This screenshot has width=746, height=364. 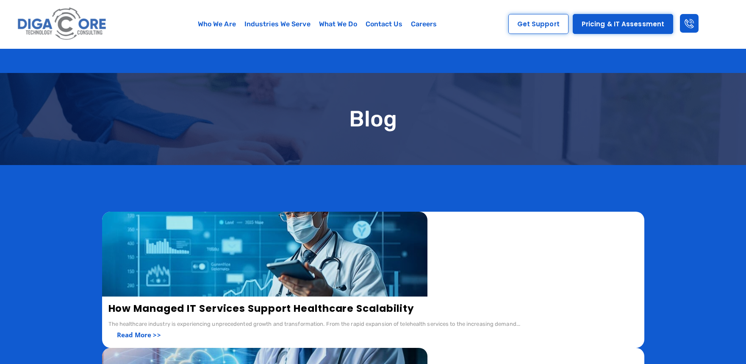 I want to click on span: Pricing & IT Assessment, so click(x=623, y=24).